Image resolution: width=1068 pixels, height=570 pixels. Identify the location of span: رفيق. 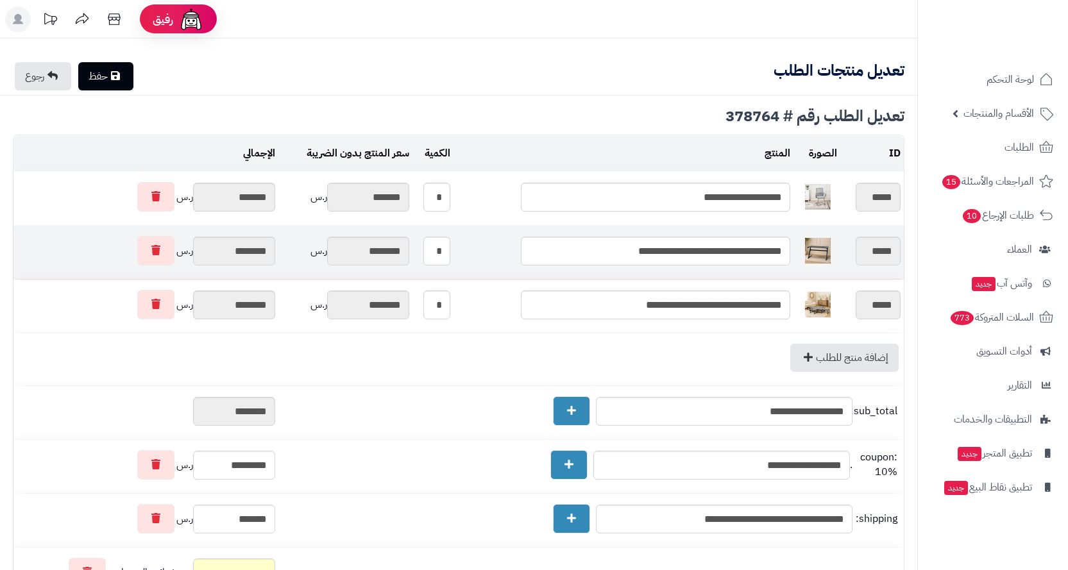
(163, 19).